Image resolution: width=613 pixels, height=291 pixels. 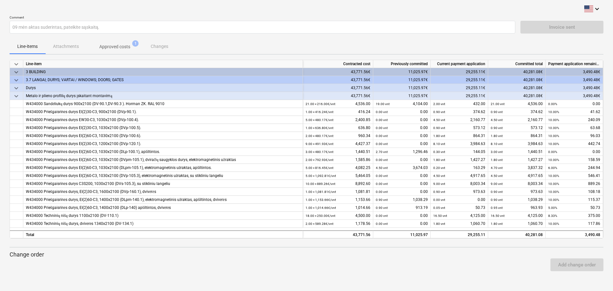 What do you see at coordinates (163, 176) in the screenshot?
I see `div: W434000 Priešgaisrinės durys EI(2)60-C3, 1030x2100 (DVp-105.3), elektromagnetinis užraktas, su st...` at bounding box center [163, 176].